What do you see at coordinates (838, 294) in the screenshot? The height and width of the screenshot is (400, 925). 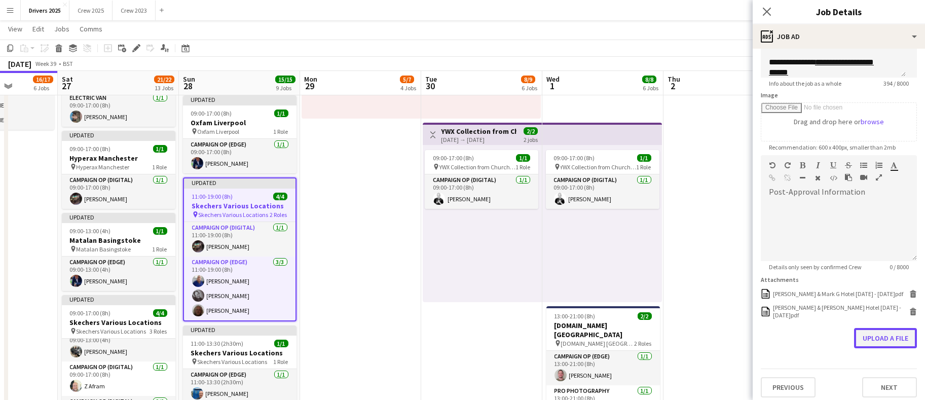 I see `div: Chris B & Mark G Hotel 27th - 28th Sep.pdf` at bounding box center [838, 294].